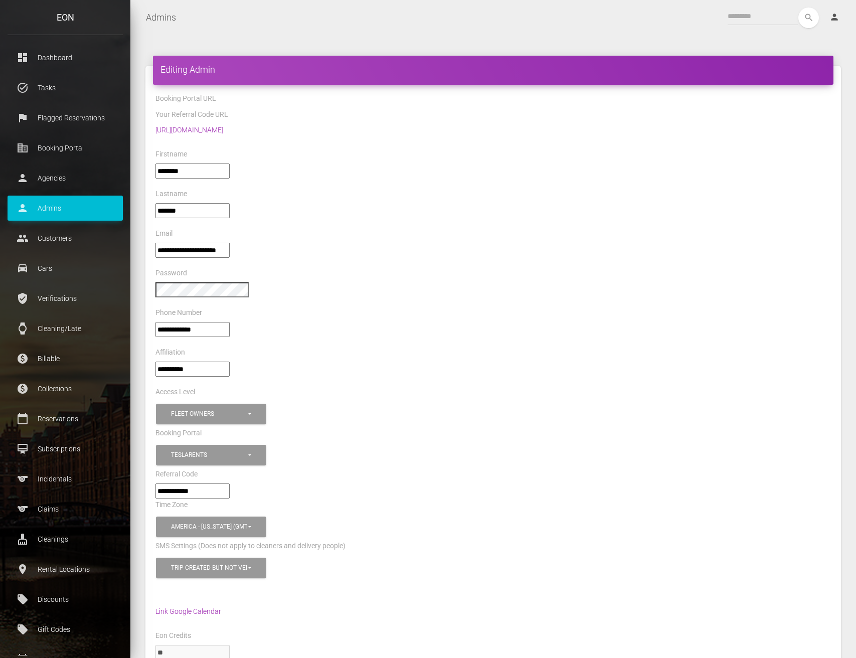 The image size is (856, 658). What do you see at coordinates (65, 118) in the screenshot?
I see `p: Flagged Reservations` at bounding box center [65, 118].